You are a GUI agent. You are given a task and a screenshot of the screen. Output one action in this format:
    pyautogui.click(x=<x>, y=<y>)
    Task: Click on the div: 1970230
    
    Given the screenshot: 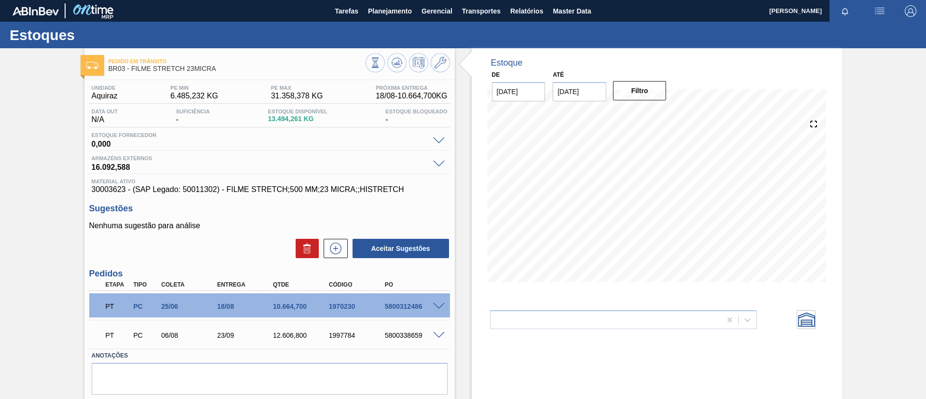 What is the action you would take?
    pyautogui.click(x=358, y=306)
    